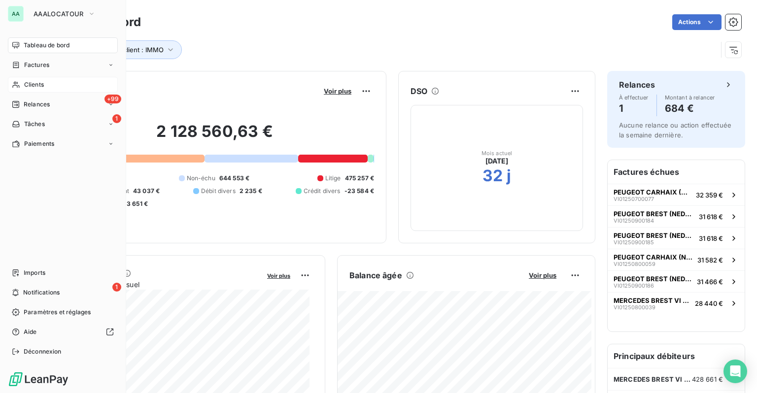  Describe the element at coordinates (676, 260) in the screenshot. I see `button: PEUGEOT CARHAIX (NEDELEC)VI0125080005931 582 €` at that location.